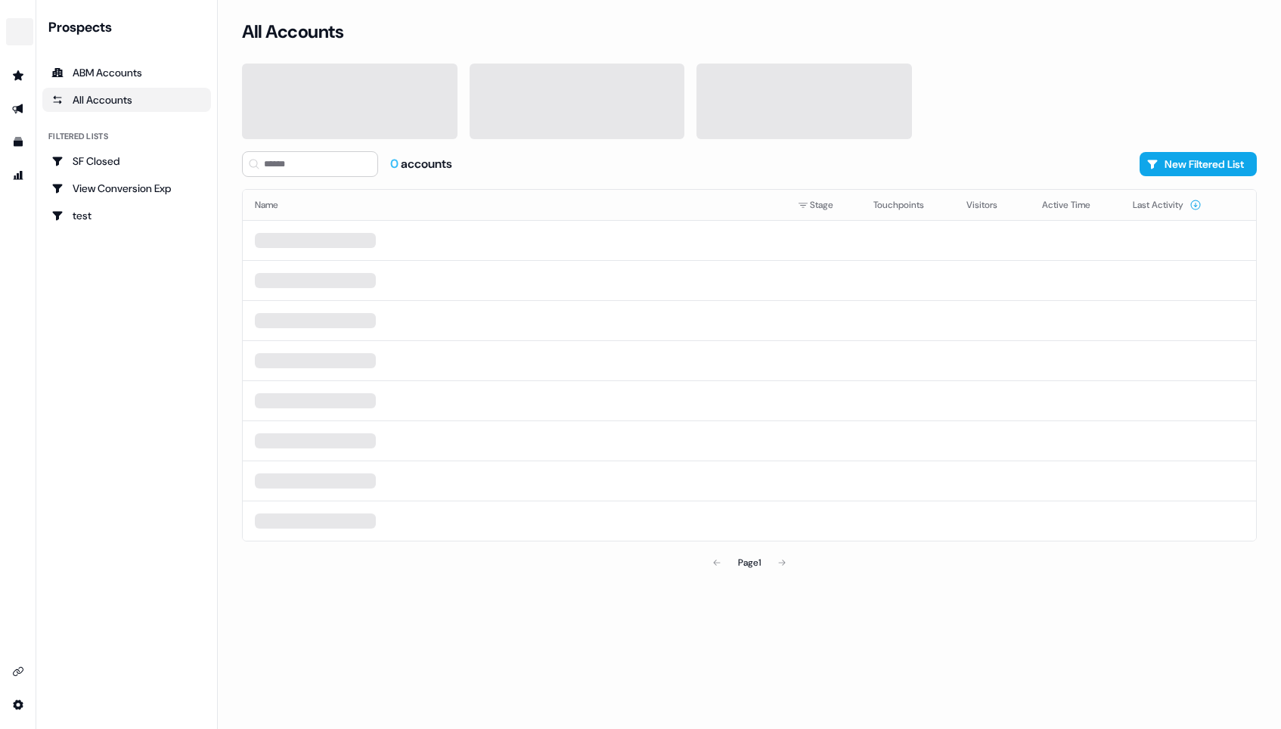 This screenshot has width=1281, height=729. What do you see at coordinates (1075, 205) in the screenshot?
I see `button: Active Time` at bounding box center [1075, 205].